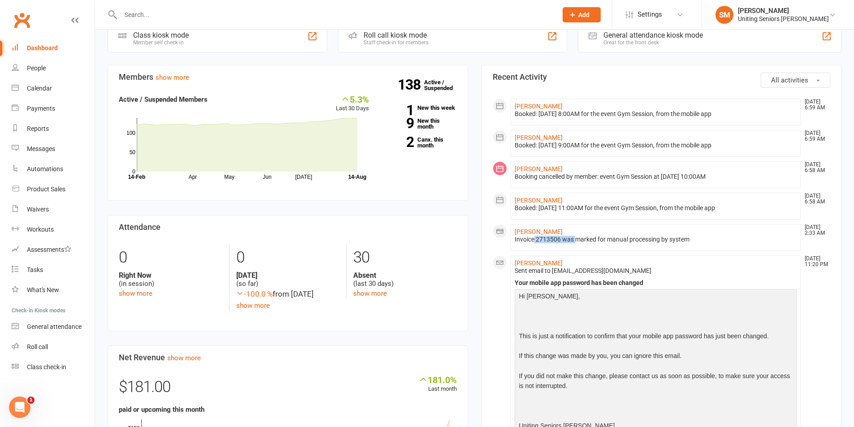  Describe the element at coordinates (656, 283) in the screenshot. I see `div: Your mobile app password has been changed` at that location.